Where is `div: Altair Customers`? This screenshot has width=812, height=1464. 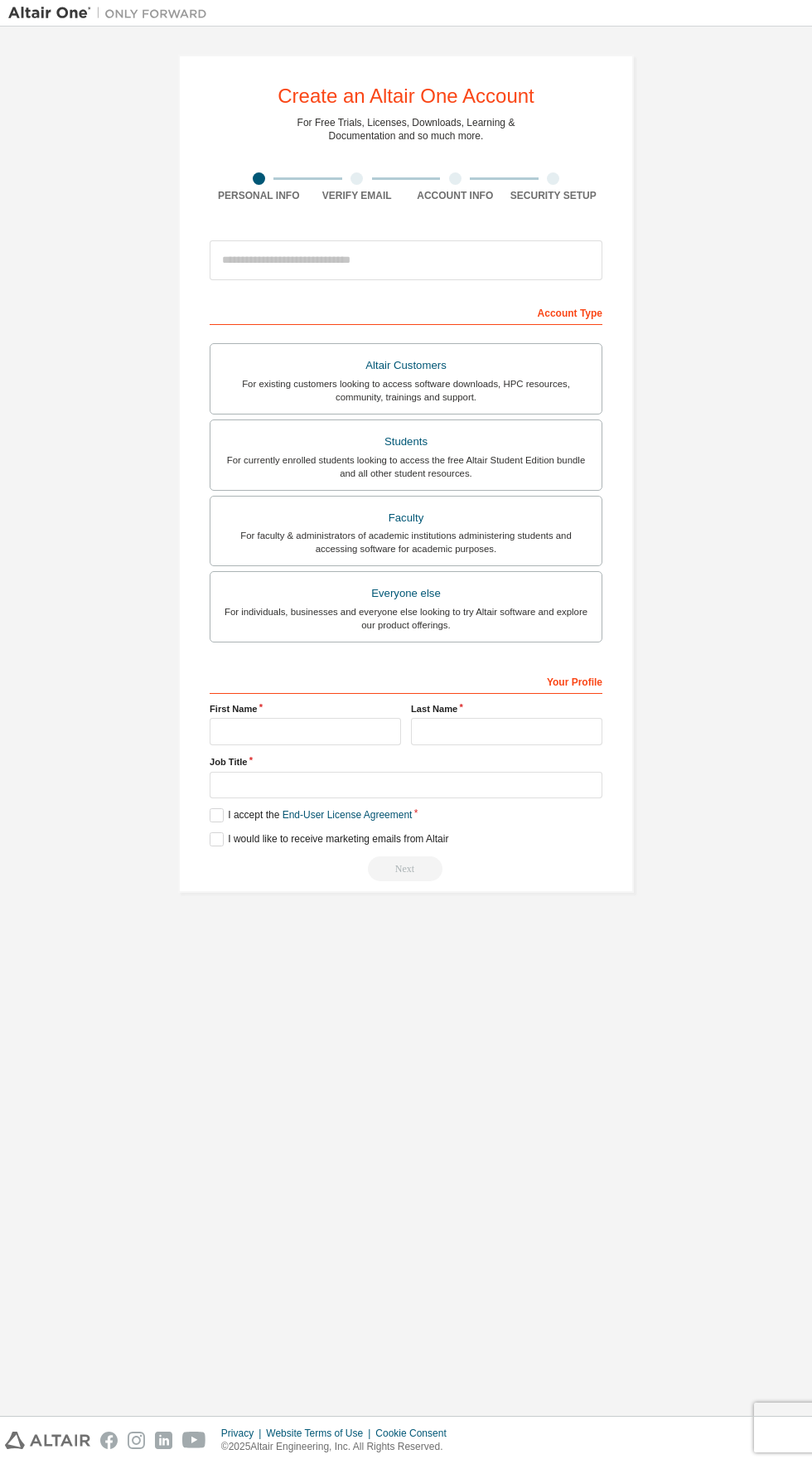
div: Altair Customers is located at coordinates (406, 366).